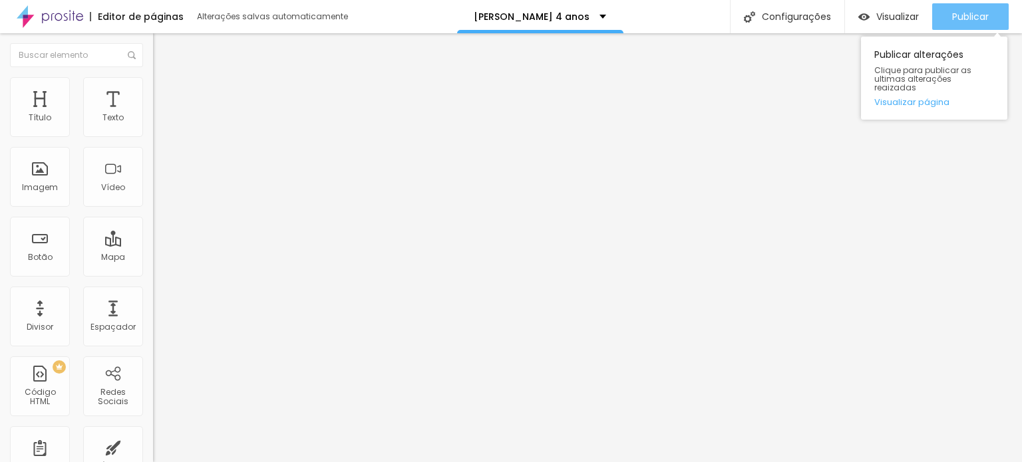 The image size is (1022, 462). I want to click on span: Publicar, so click(970, 17).